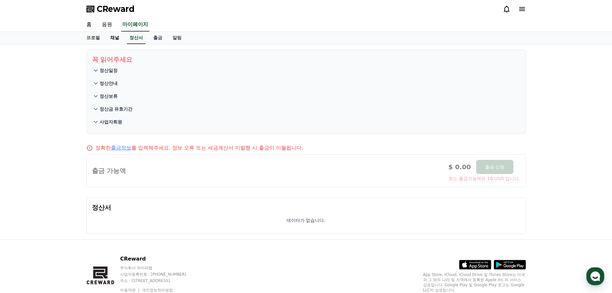  Describe the element at coordinates (475, 282) in the screenshot. I see `p: App Store, iCloud, iCloud Drive 및 iTunes Store는 미국과 그 밖의 나라 및 지역에서 등록된 Apple Inc.의 서비스 상표입니다. Goo...` at that location.